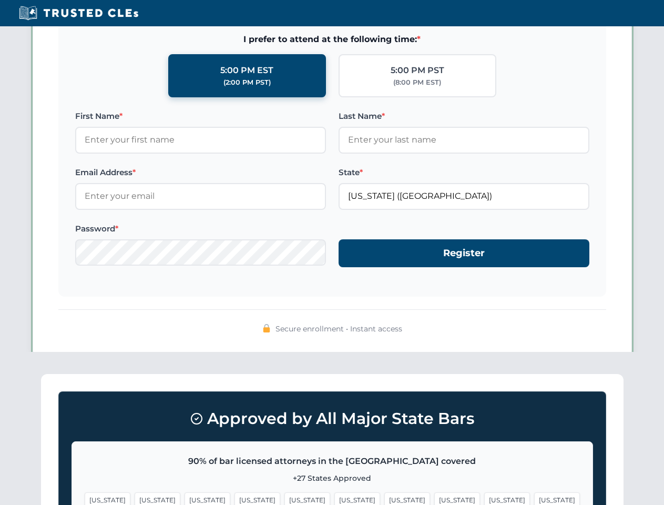 The width and height of the screenshot is (664, 505). Describe the element at coordinates (464, 253) in the screenshot. I see `button: Register` at that location.